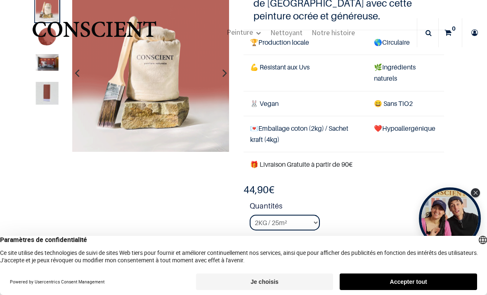  What do you see at coordinates (381, 103) in the screenshot?
I see `span: 😄 S` at bounding box center [381, 103].